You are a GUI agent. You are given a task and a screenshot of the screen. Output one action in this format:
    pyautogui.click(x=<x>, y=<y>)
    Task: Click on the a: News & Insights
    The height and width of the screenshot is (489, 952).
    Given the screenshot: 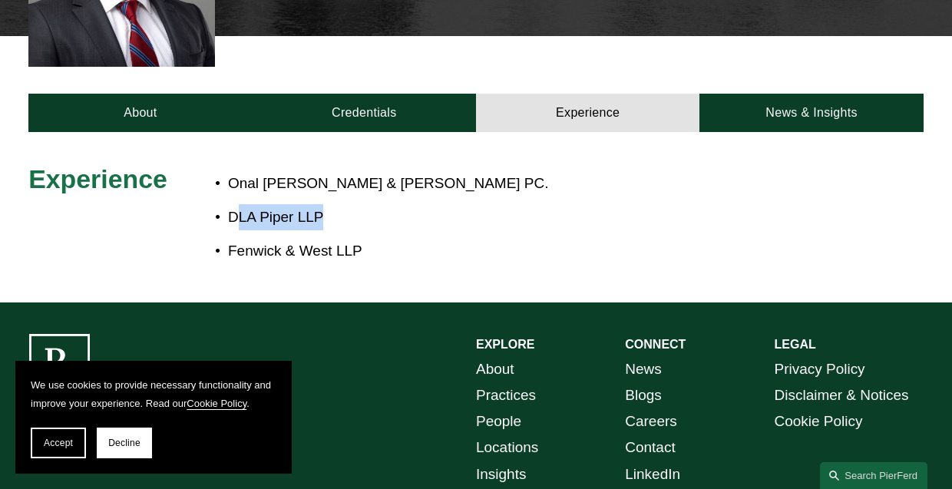 What is the action you would take?
    pyautogui.click(x=811, y=113)
    